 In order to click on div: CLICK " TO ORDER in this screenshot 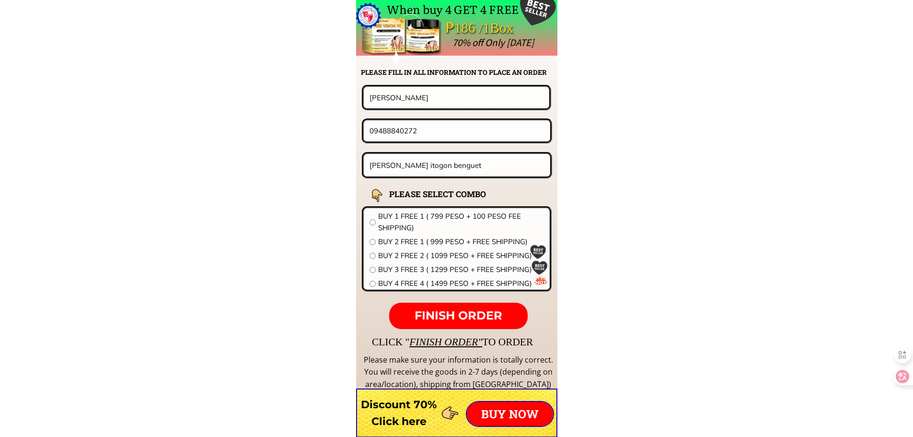, I will do `click(592, 342)`.